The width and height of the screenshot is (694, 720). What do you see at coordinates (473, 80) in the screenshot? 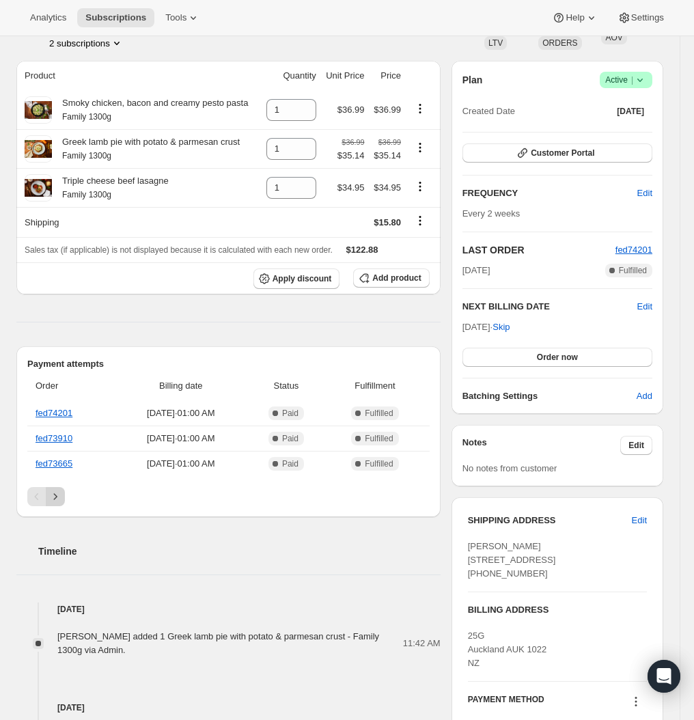
I see `h2: Plan` at bounding box center [473, 80].